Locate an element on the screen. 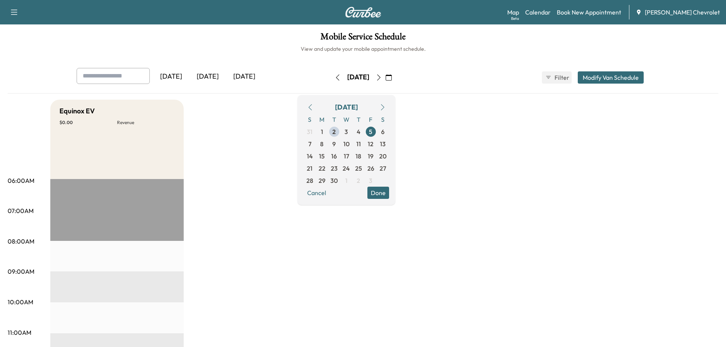 This screenshot has width=726, height=347. div: Beta is located at coordinates (515, 18).